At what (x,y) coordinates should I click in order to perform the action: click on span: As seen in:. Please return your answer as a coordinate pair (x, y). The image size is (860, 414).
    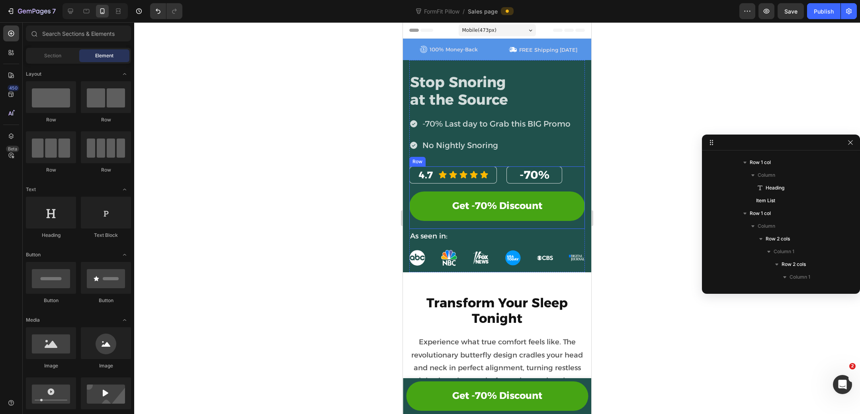
    Looking at the image, I should click on (26, 214).